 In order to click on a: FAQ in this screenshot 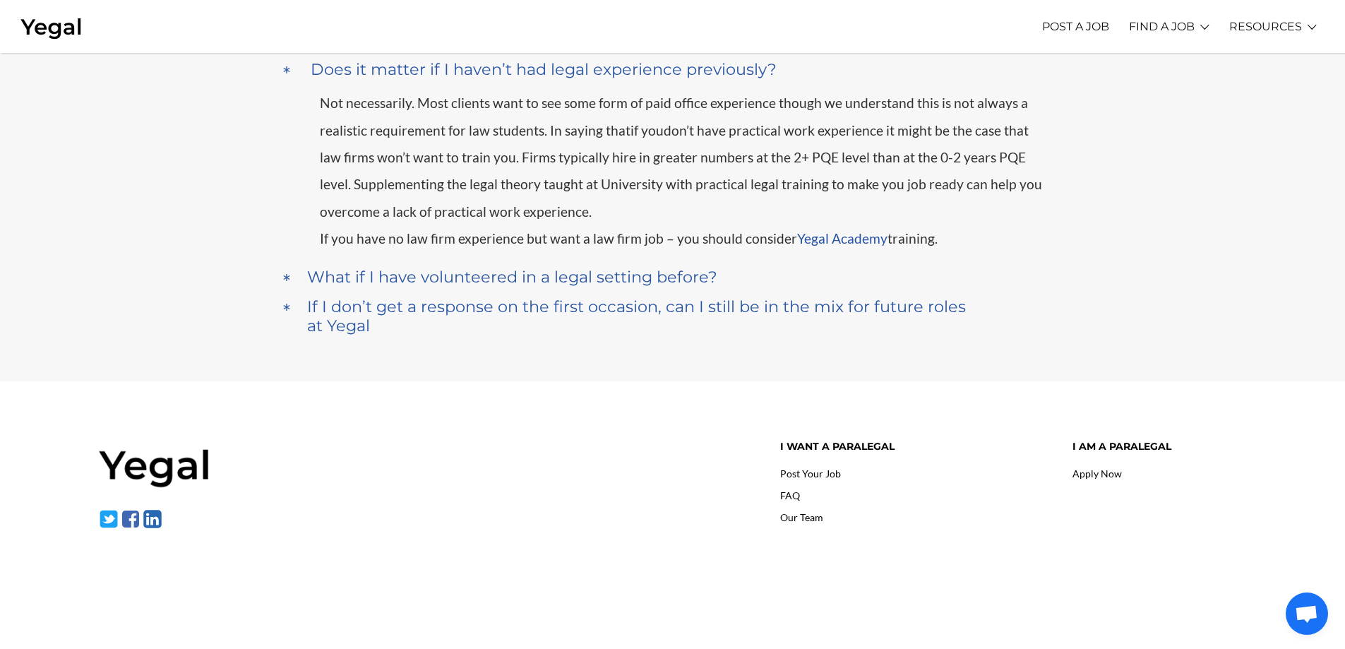, I will do `click(790, 495)`.